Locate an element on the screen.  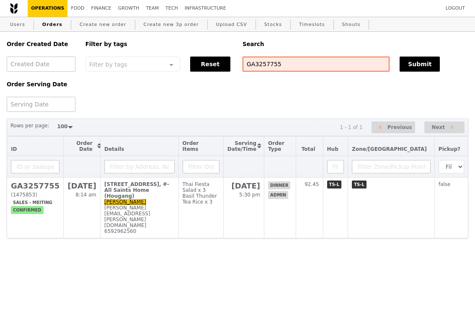
label: Rows per page: is located at coordinates (30, 126).